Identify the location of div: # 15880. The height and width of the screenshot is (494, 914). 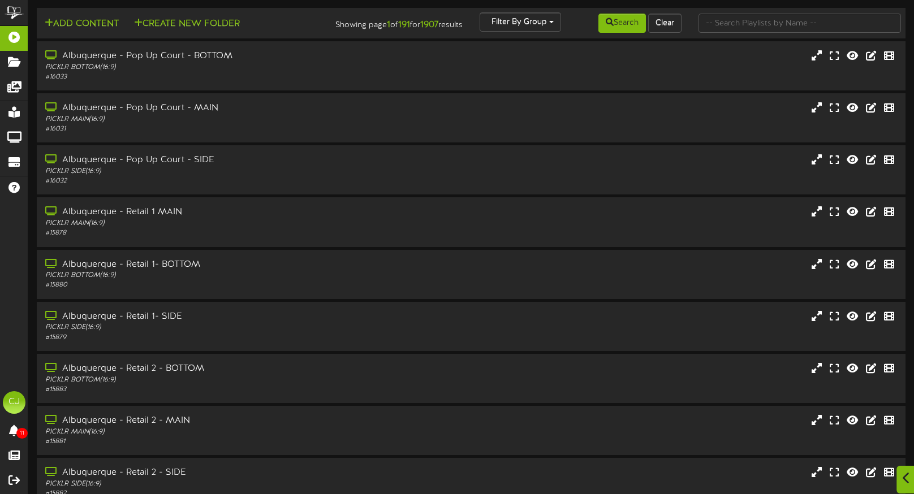
(218, 285).